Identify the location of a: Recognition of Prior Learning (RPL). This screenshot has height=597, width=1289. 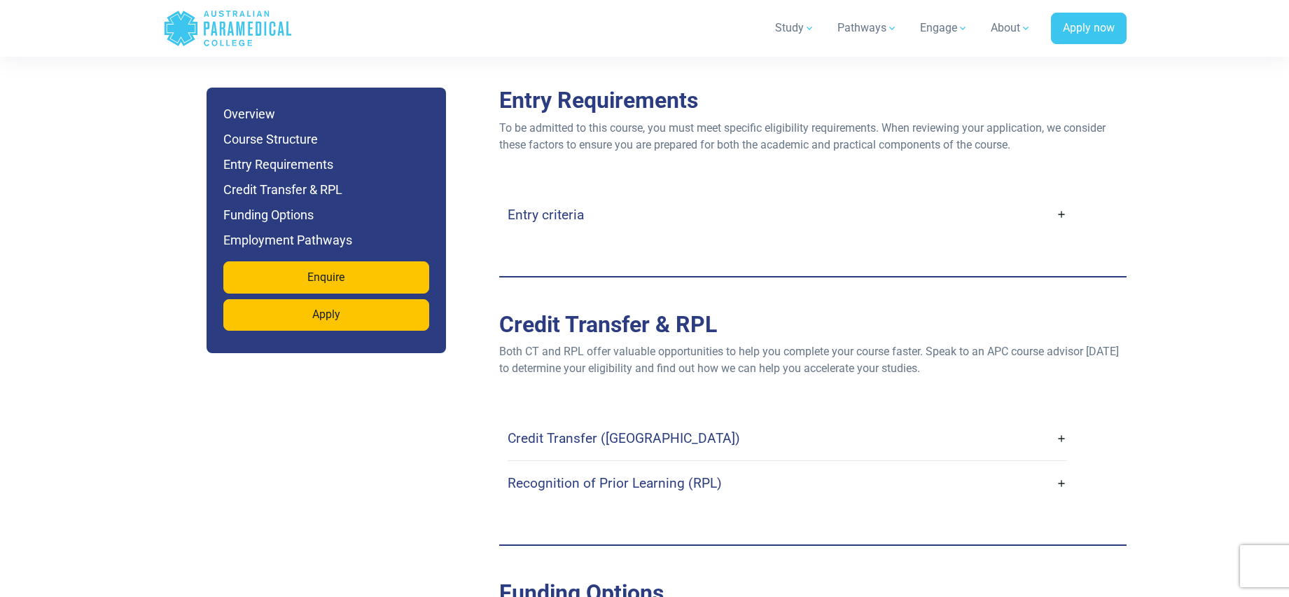
(787, 482).